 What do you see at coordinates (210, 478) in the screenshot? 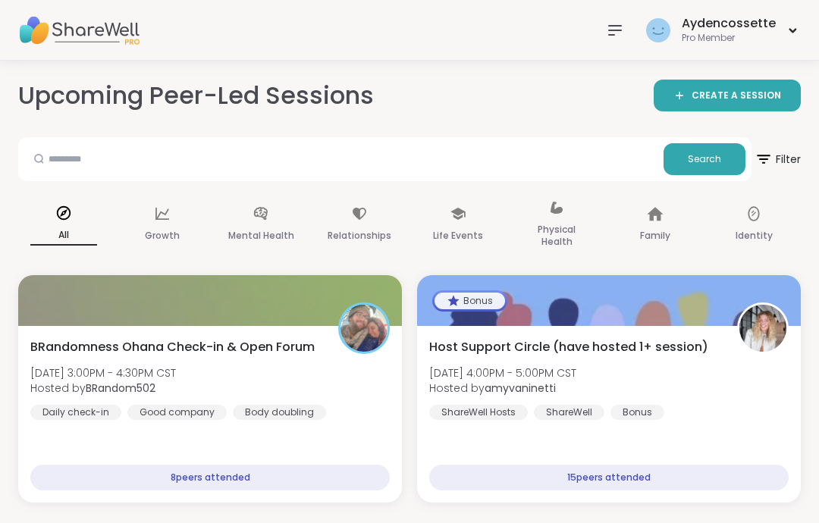
I see `div: 8 peers attended` at bounding box center [210, 478].